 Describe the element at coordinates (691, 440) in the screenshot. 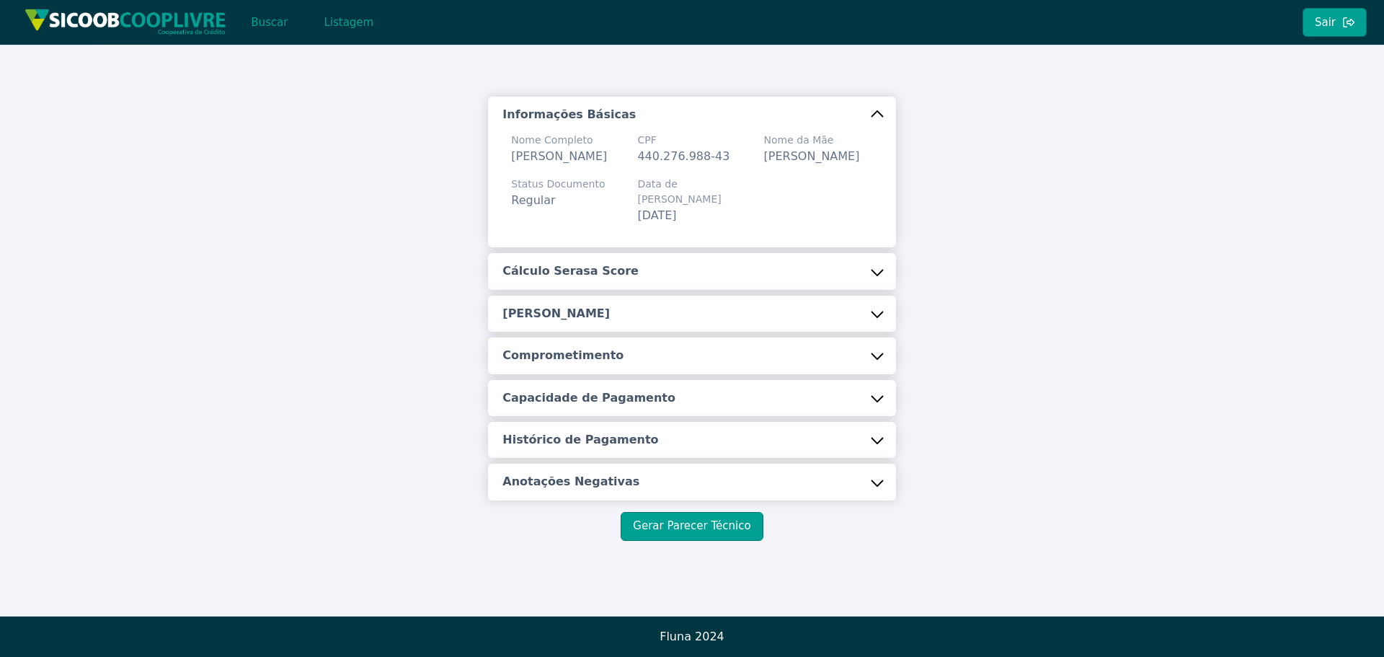

I see `button: Histórico de Pagamento` at that location.